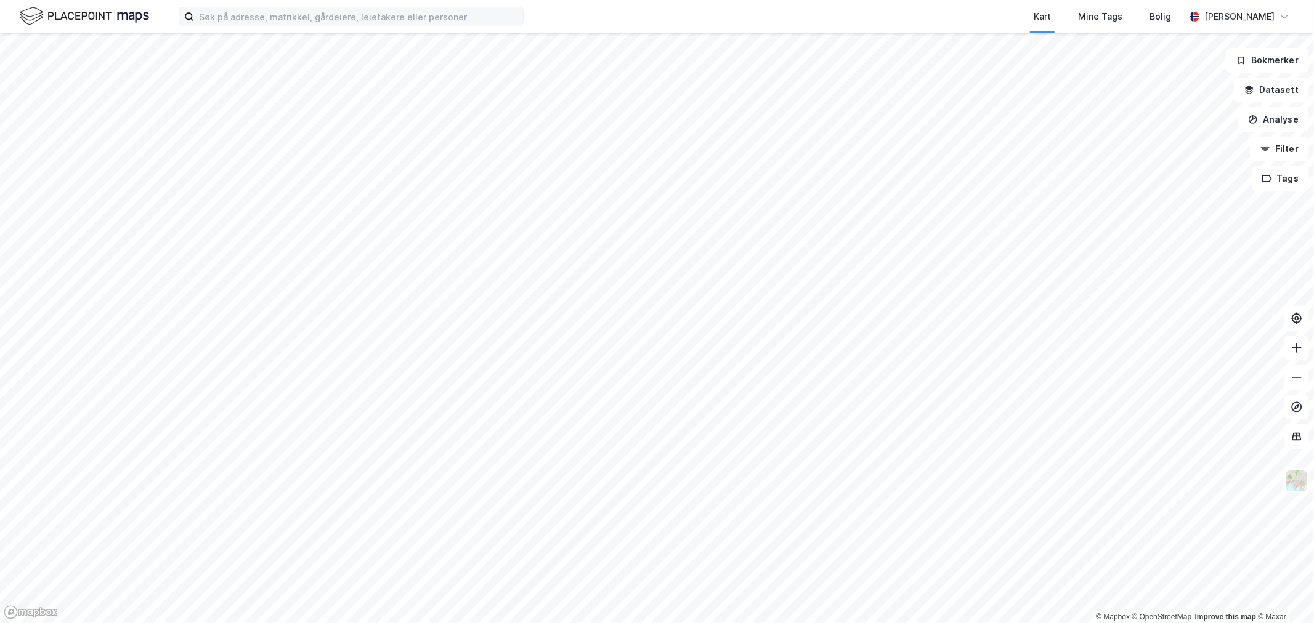  Describe the element at coordinates (1271, 90) in the screenshot. I see `button: Datasett` at that location.